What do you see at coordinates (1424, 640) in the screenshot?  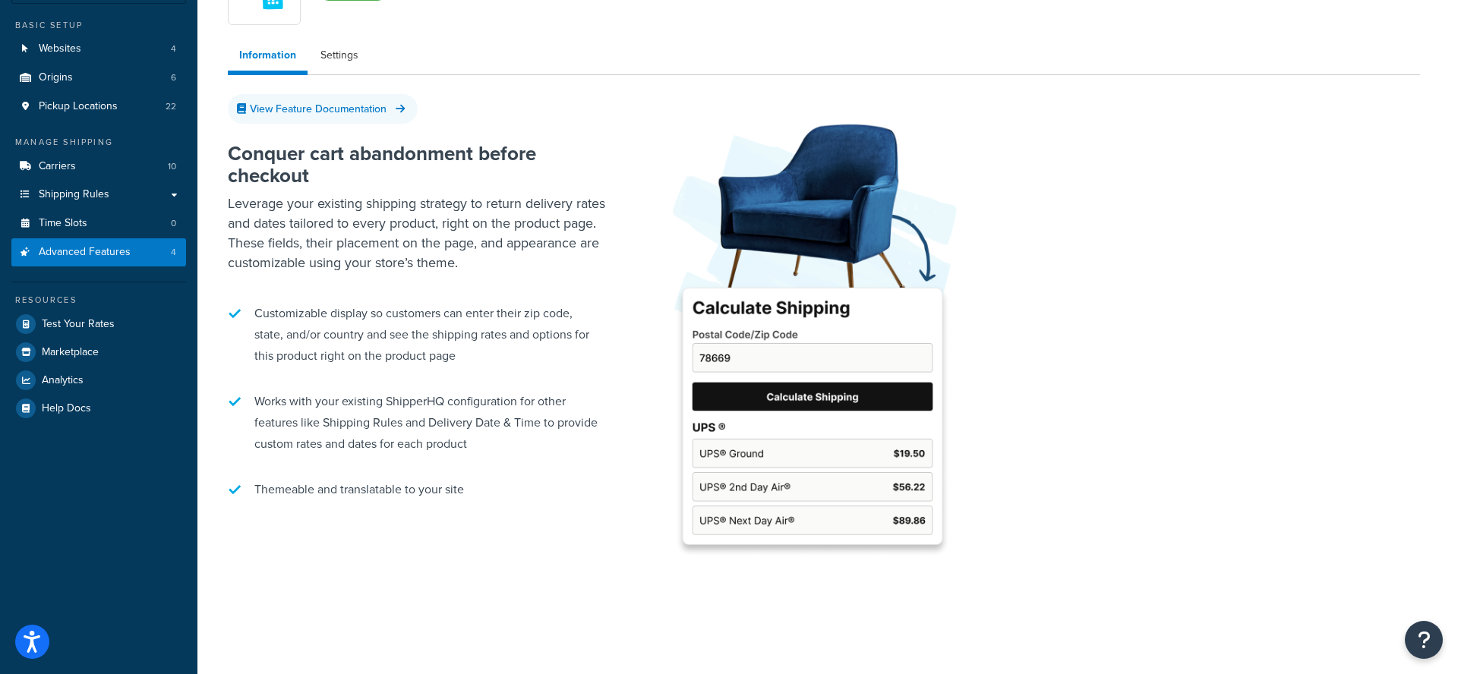 I see `button: Open Resource Center` at bounding box center [1424, 640].